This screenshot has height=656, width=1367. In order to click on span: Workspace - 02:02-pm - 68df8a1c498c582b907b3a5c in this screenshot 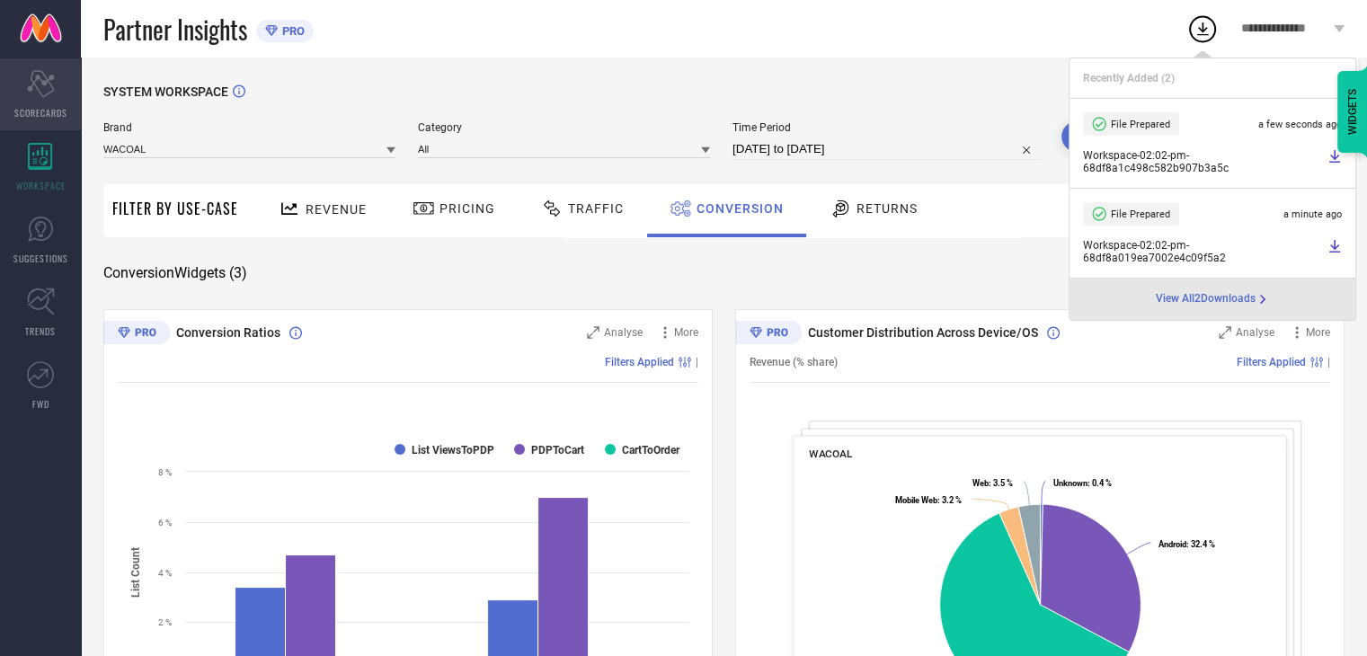, I will do `click(1203, 162)`.